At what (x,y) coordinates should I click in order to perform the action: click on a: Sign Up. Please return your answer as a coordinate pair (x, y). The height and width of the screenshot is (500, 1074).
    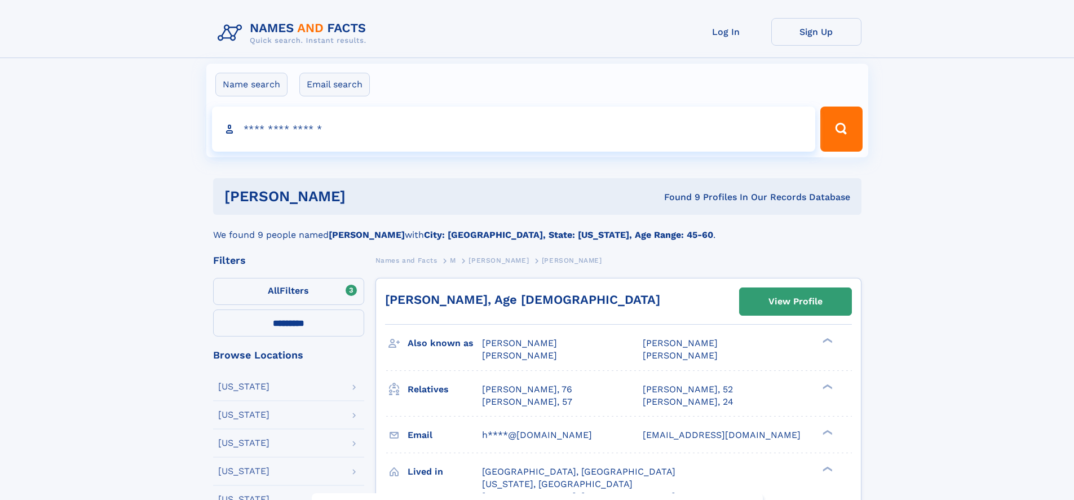
    Looking at the image, I should click on (817, 32).